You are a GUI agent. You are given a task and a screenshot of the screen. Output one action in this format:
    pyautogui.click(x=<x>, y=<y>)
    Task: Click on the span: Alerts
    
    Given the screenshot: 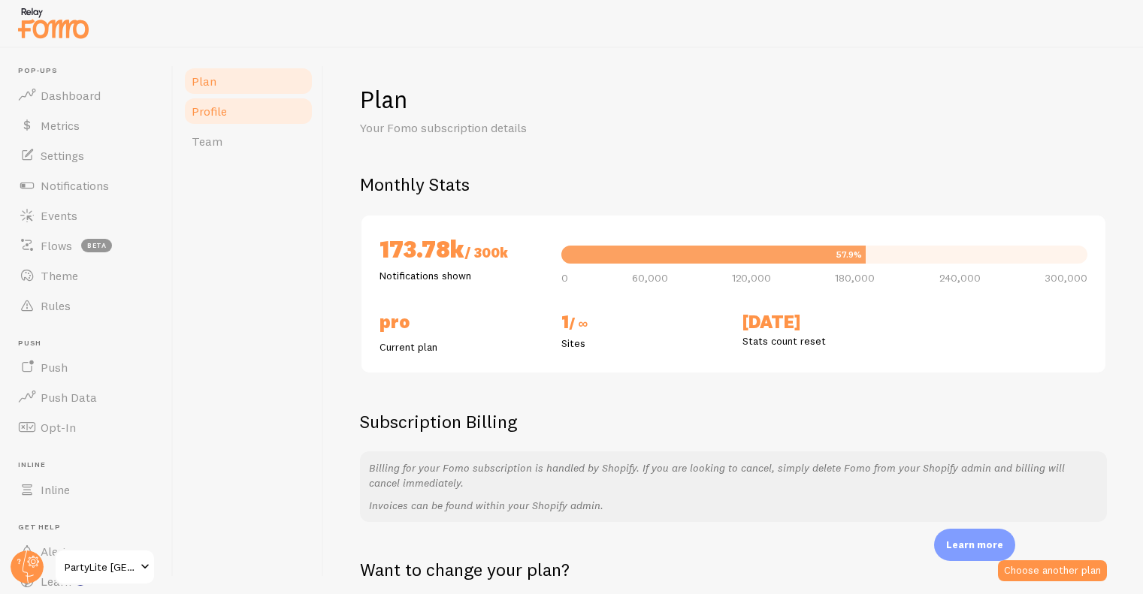 What is the action you would take?
    pyautogui.click(x=56, y=552)
    